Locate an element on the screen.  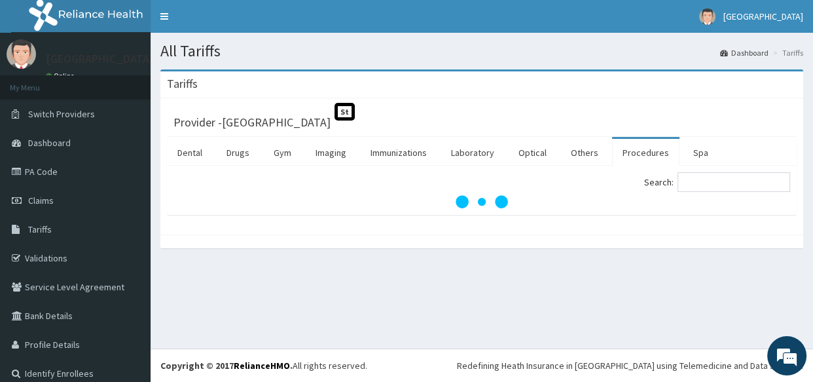
span: Claims is located at coordinates (41, 200).